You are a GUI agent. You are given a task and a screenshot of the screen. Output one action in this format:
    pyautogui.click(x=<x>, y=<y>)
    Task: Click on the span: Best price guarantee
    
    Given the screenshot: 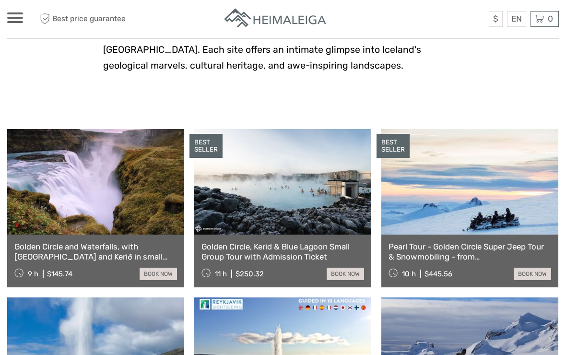 What is the action you would take?
    pyautogui.click(x=91, y=19)
    